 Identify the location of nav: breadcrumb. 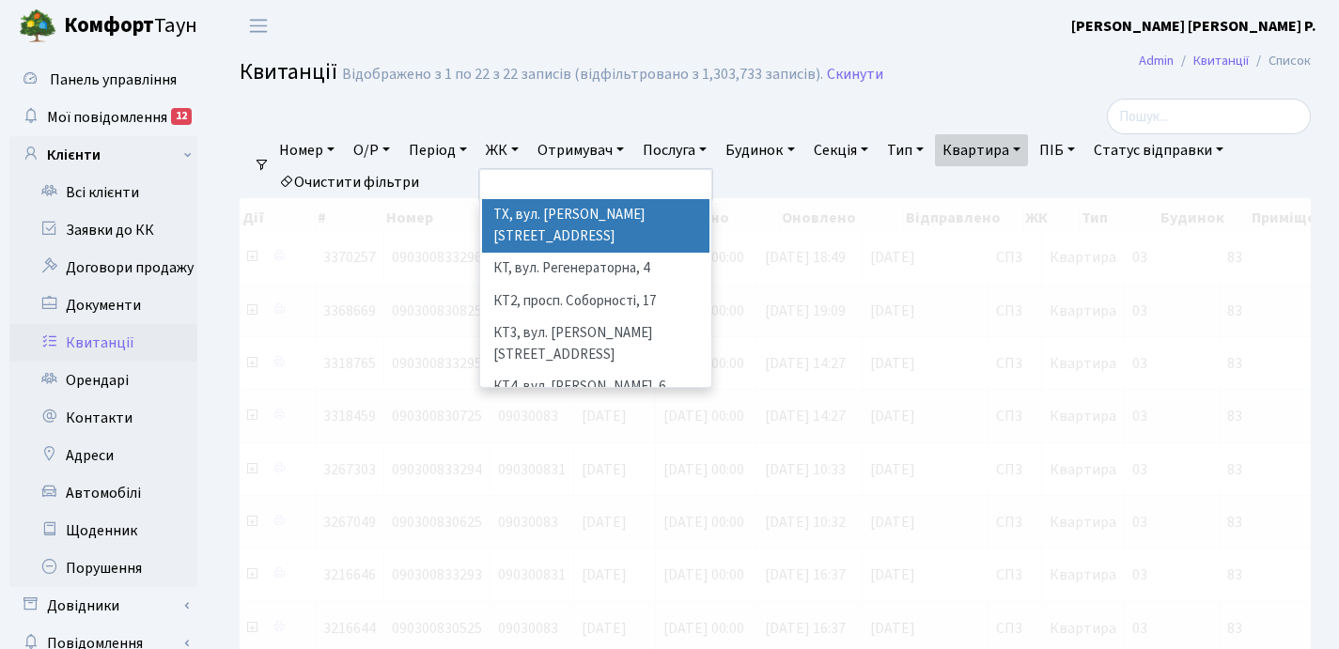
(1224, 61).